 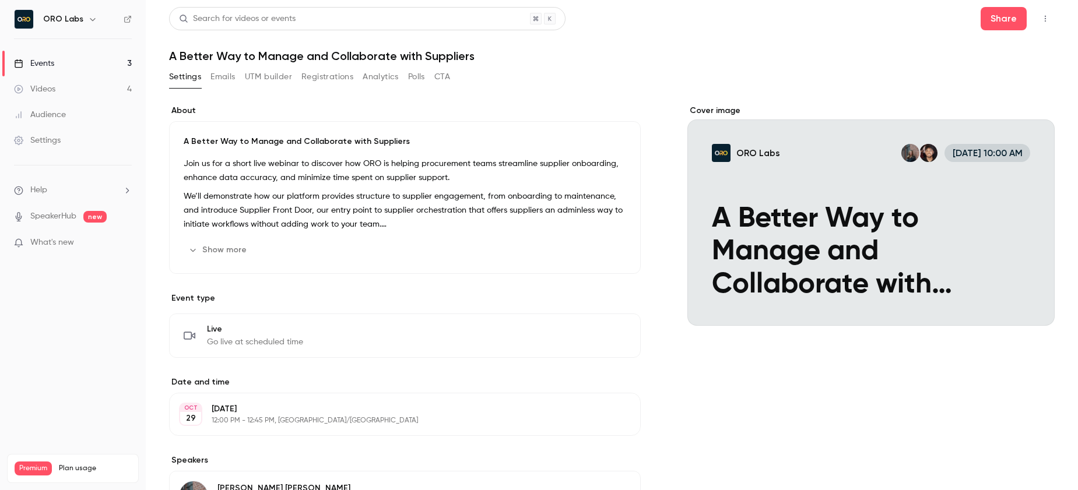 What do you see at coordinates (255, 329) in the screenshot?
I see `span: Live` at bounding box center [255, 329].